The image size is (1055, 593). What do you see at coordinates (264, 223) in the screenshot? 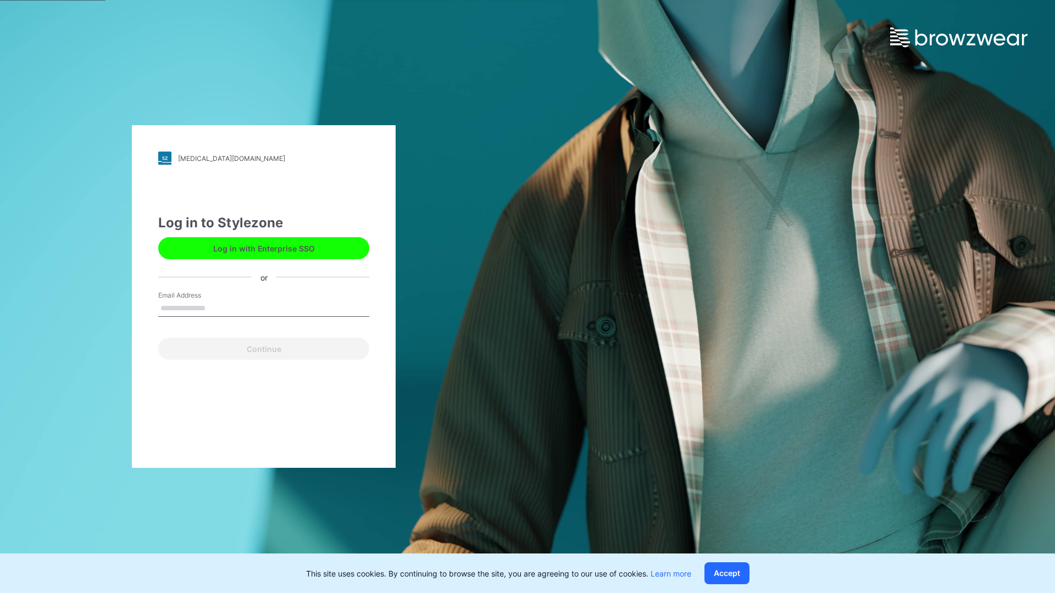
I see `div: Log in to Stylezone` at bounding box center [264, 223].